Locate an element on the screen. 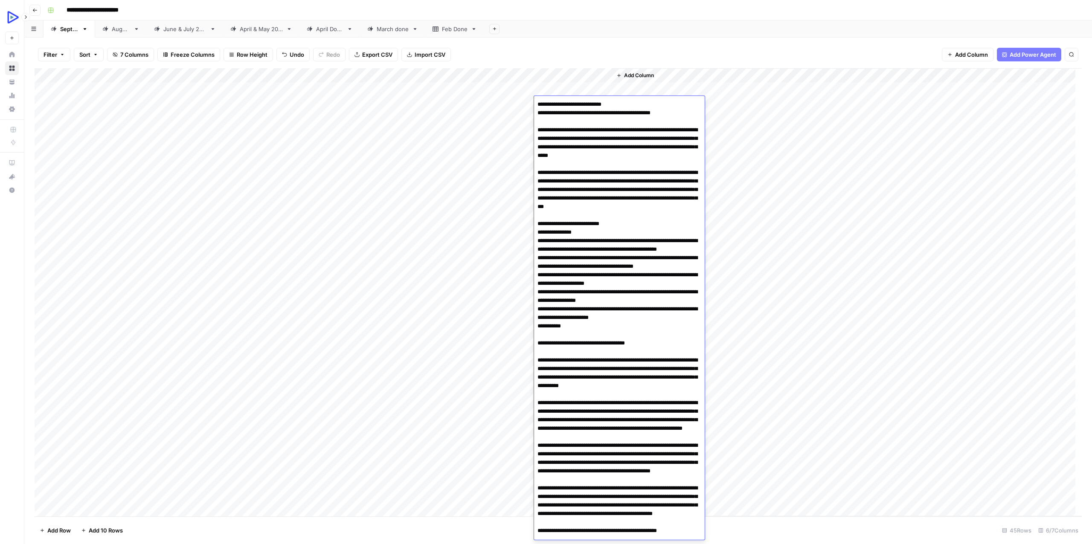 This screenshot has height=544, width=1092. button: Workspace: OpenReplay is located at coordinates (12, 17).